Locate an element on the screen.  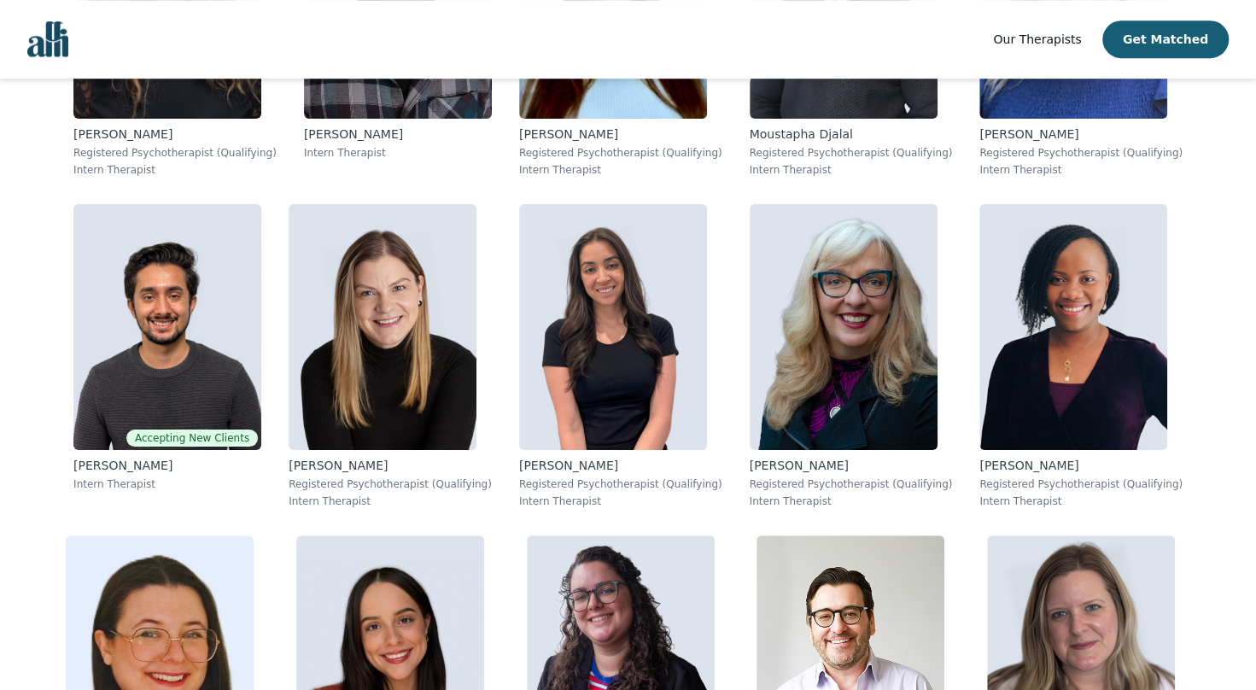
img: Tamara_Orlando is located at coordinates (613, 327).